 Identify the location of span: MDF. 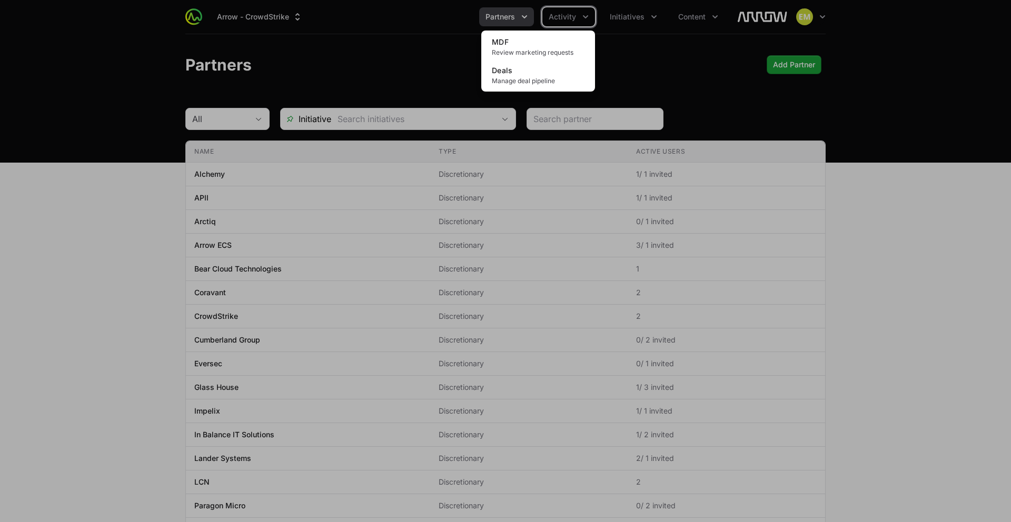
(500, 42).